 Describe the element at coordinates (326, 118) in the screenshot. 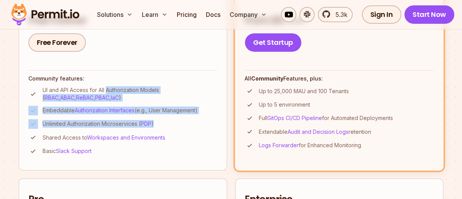

I see `p: Full for Automated Deployments` at that location.